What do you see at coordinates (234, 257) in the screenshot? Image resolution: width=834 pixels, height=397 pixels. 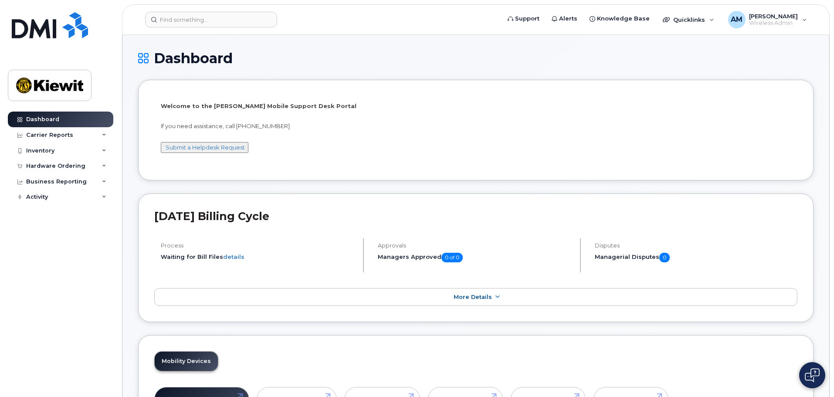 I see `a: details` at bounding box center [234, 257].